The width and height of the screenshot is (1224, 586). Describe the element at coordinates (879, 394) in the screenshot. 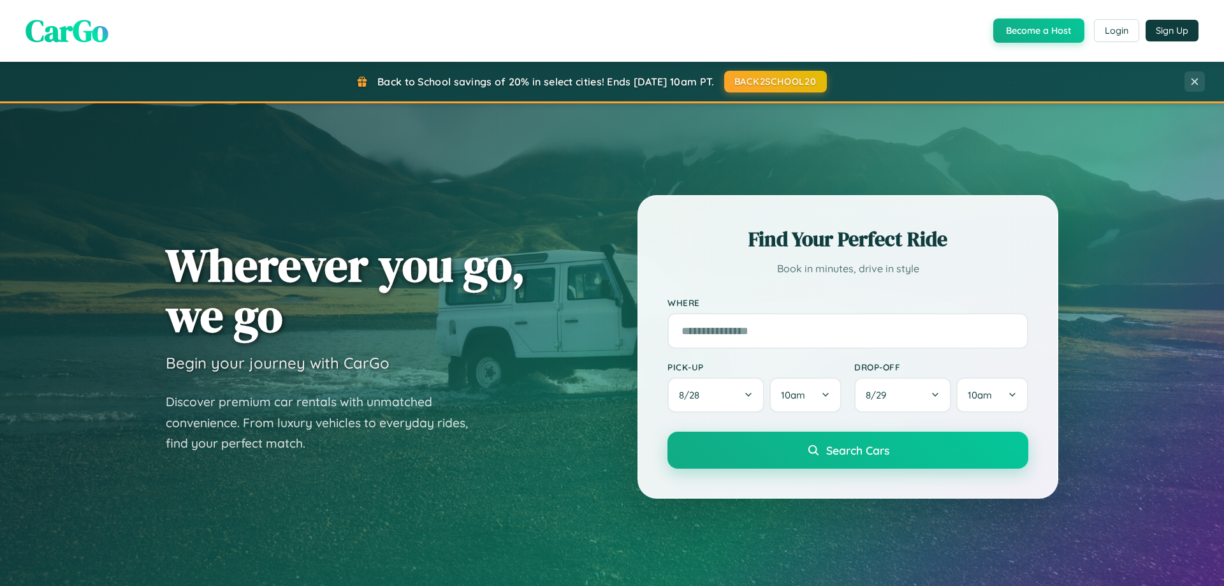

I see `span: 8 / 29` at that location.